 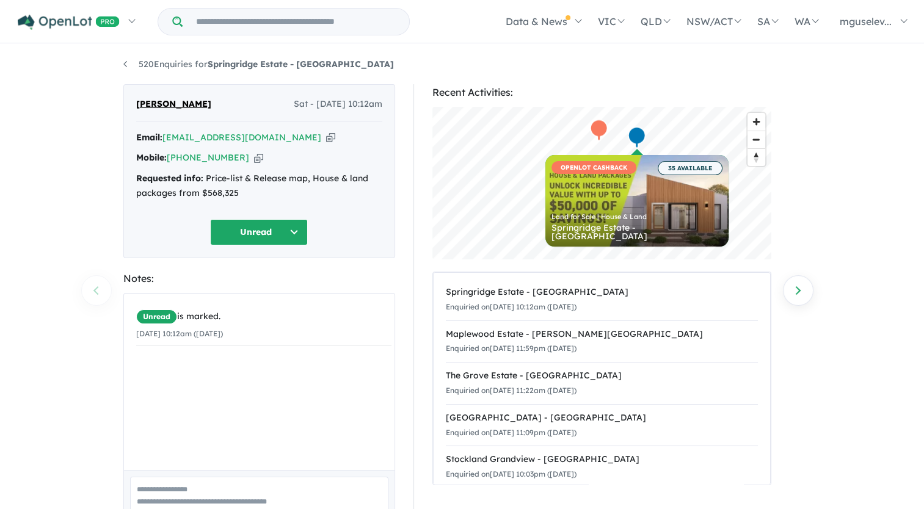 What do you see at coordinates (756, 139) in the screenshot?
I see `button: Zoom out` at bounding box center [756, 139].